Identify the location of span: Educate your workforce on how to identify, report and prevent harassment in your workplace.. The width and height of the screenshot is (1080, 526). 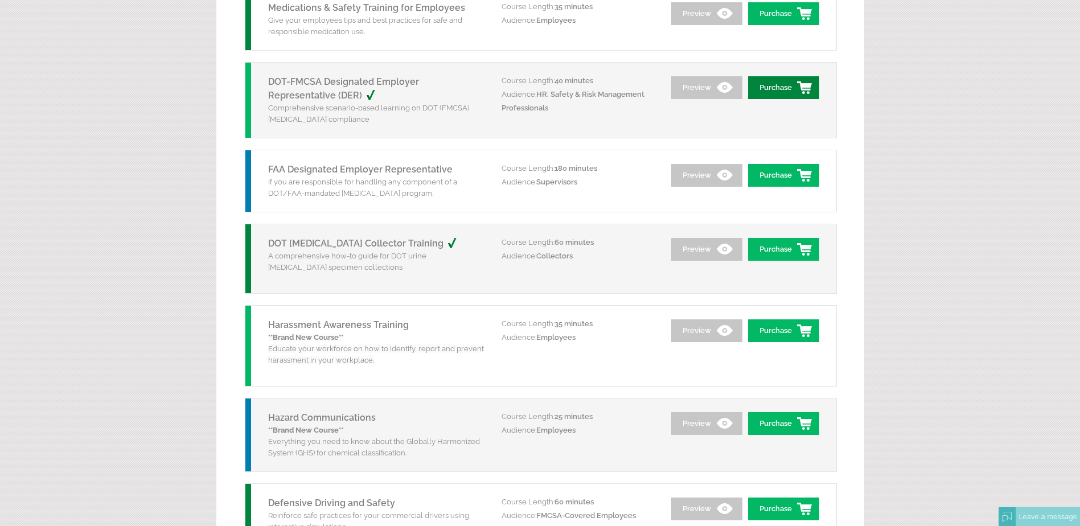
(376, 349).